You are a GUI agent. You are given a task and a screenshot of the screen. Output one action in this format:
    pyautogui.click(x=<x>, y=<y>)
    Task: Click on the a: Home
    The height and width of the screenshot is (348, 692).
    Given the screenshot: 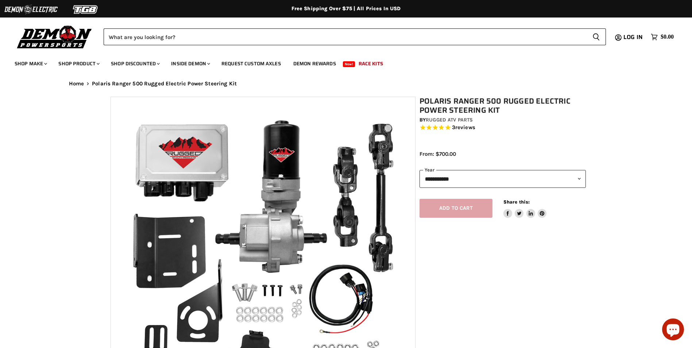 What is the action you would take?
    pyautogui.click(x=77, y=84)
    